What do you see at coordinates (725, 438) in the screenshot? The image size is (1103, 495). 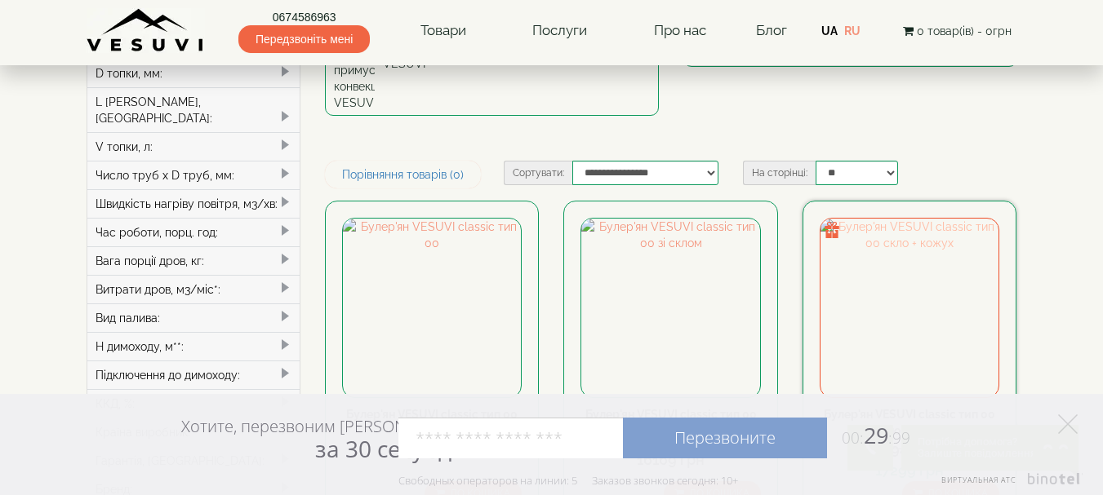 I see `a: Перезвоните` at bounding box center [725, 438].